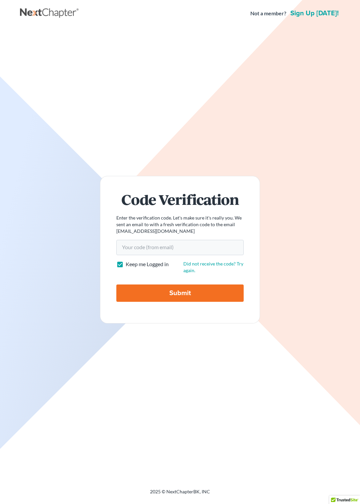 The image size is (360, 504). Describe the element at coordinates (180, 199) in the screenshot. I see `h1: Code Verification` at that location.